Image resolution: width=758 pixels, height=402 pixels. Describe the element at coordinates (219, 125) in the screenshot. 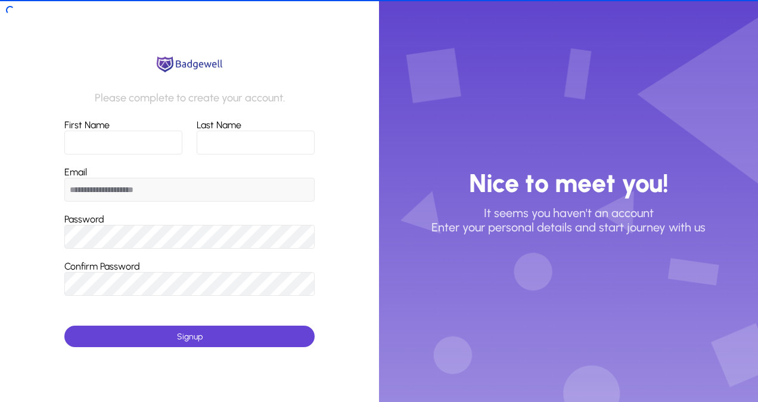

I see `label: Last Name` at that location.